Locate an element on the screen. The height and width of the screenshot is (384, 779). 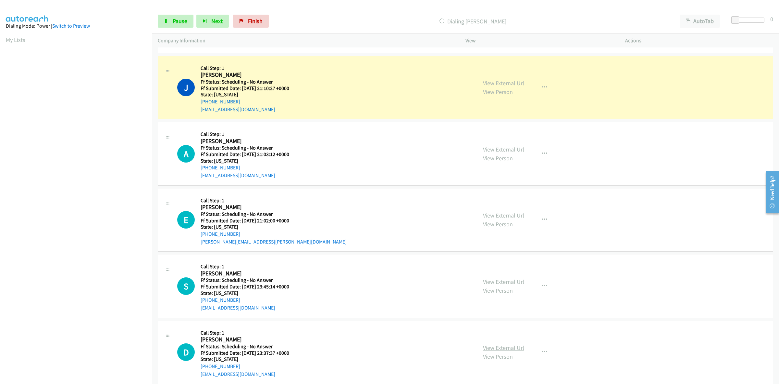
h1: E is located at coordinates (186, 220).